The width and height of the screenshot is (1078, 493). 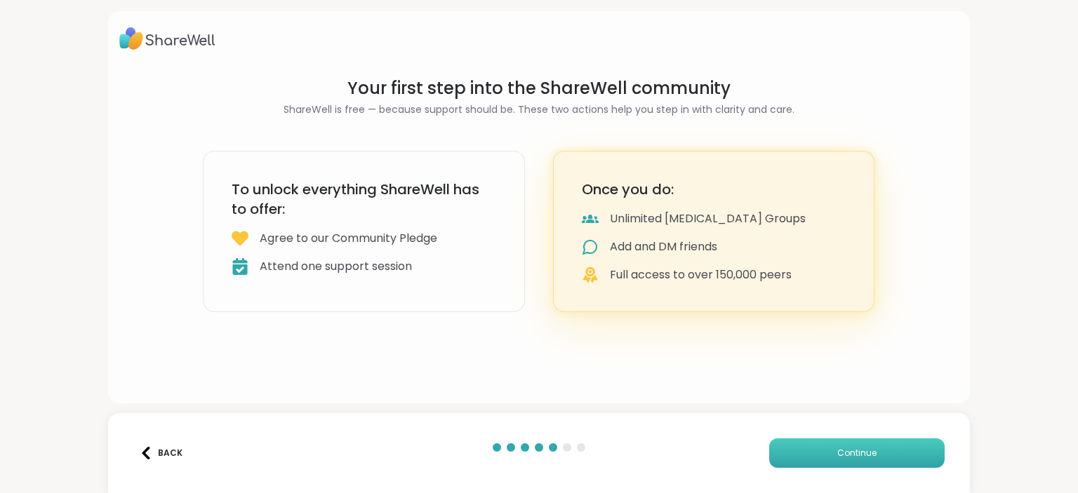 What do you see at coordinates (364, 199) in the screenshot?
I see `h3: To unlock everything ShareWell has to offer:` at bounding box center [364, 199].